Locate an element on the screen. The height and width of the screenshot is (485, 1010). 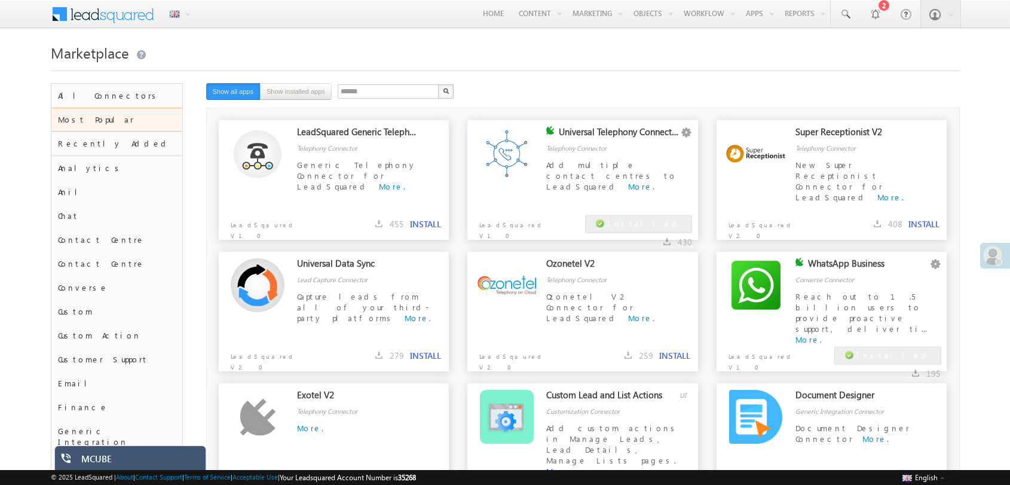
div: WhatsApp Business is located at coordinates (868, 266).